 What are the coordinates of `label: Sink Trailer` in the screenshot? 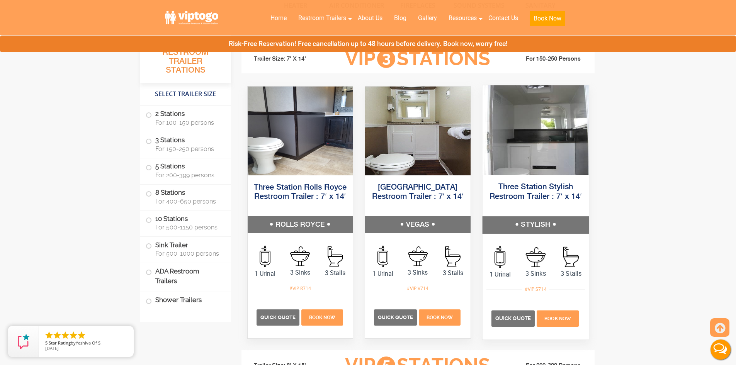 It's located at (186, 249).